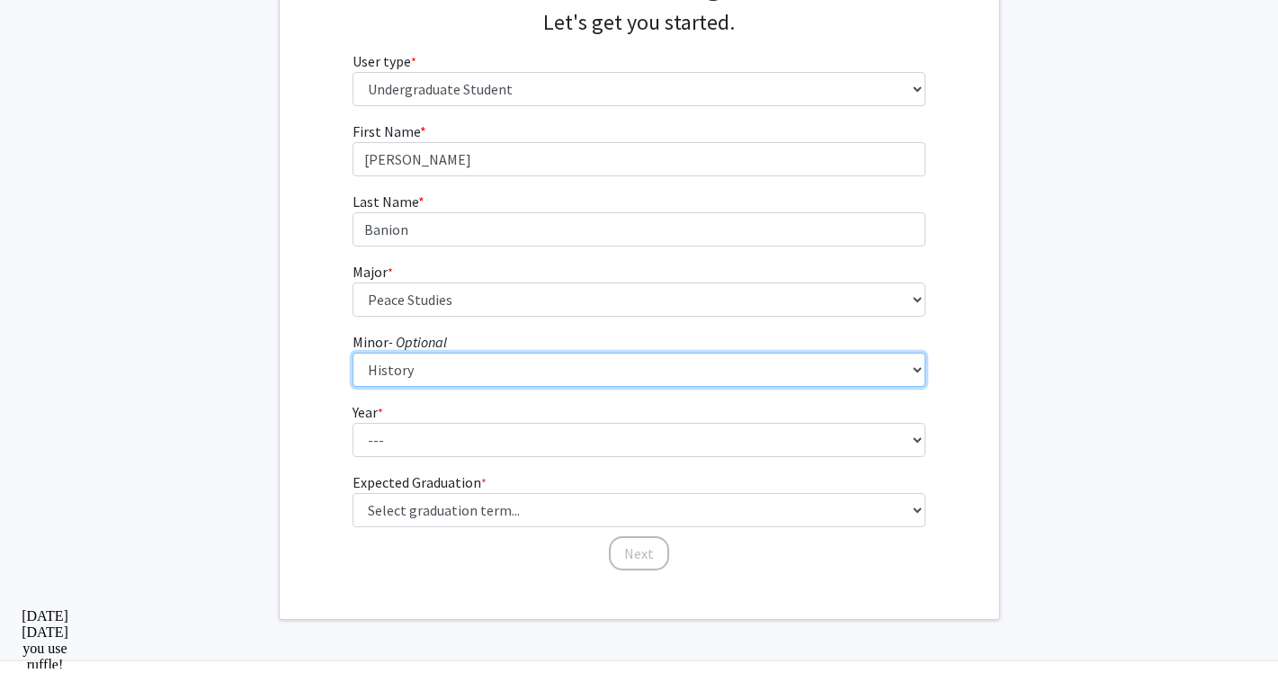 This screenshot has height=682, width=1278. Describe the element at coordinates (386, 131) in the screenshot. I see `span: First Name` at that location.